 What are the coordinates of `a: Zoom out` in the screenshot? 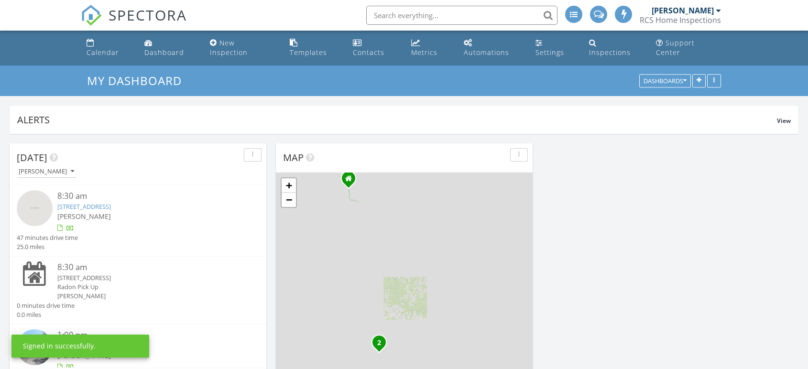 It's located at (289, 200).